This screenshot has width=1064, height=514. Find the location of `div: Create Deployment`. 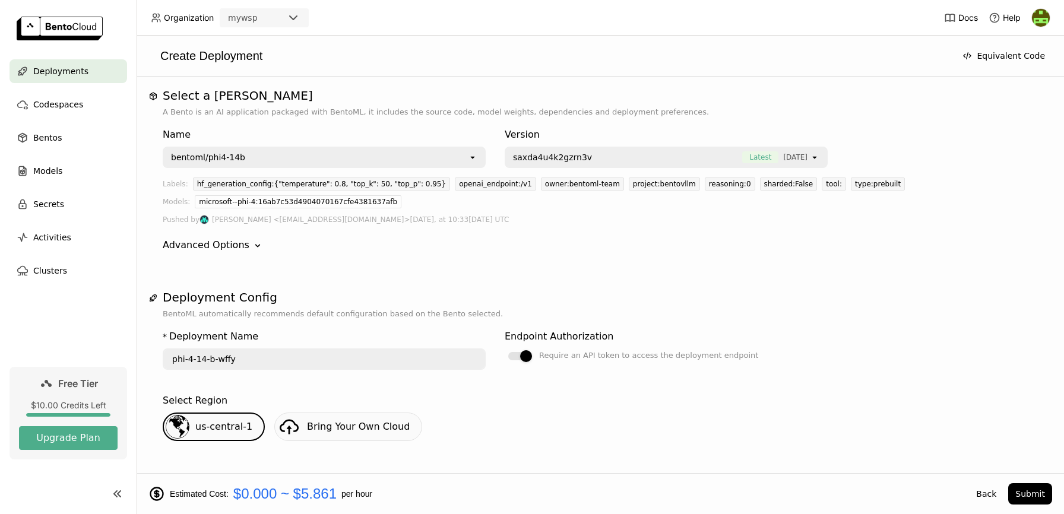

div: Create Deployment is located at coordinates (549, 56).